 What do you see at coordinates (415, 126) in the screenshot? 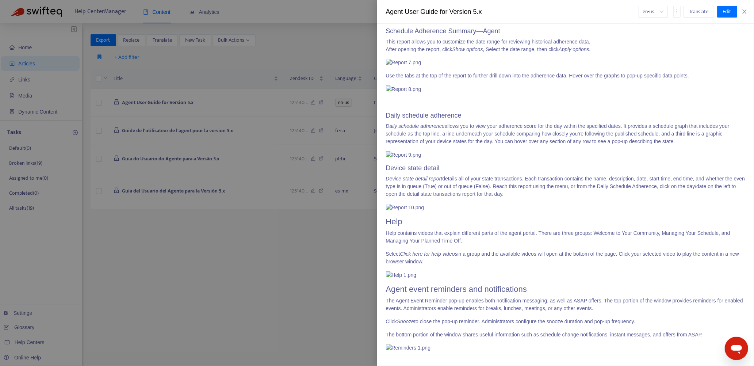
I see `em: Daily schedule adherence` at bounding box center [415, 126].